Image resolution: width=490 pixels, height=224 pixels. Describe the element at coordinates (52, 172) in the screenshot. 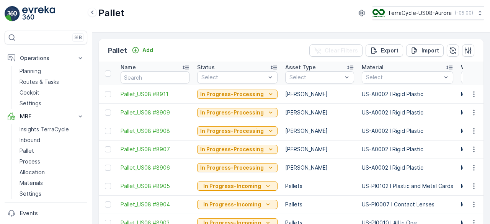

I see `a: Allocation` at that location.